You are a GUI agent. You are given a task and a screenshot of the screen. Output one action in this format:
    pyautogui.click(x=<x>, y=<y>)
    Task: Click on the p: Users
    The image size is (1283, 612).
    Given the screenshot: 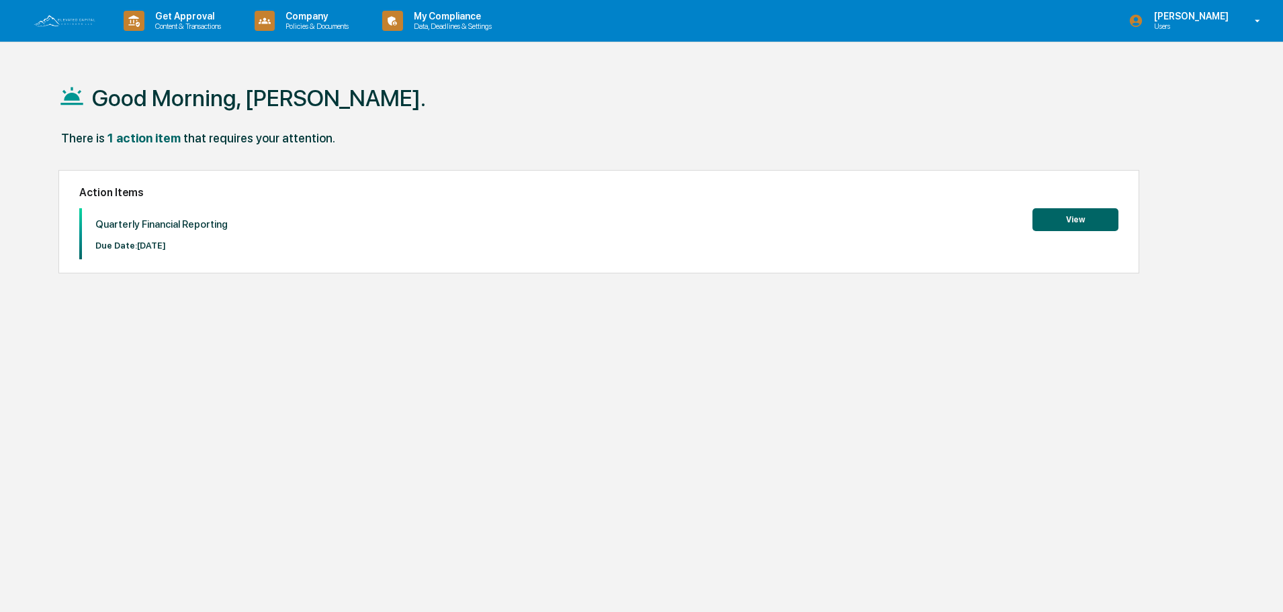 What is the action you would take?
    pyautogui.click(x=1189, y=26)
    